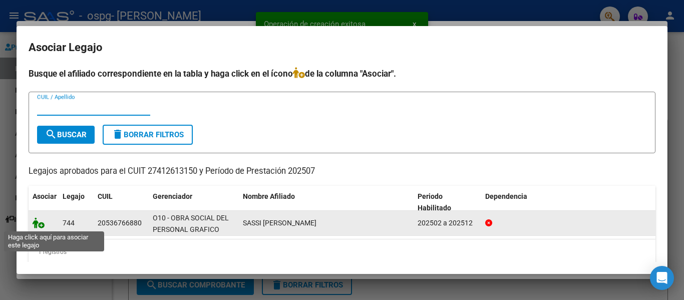 This screenshot has height=300, width=684. I want to click on datatable-header-cell: Nombre Afiliado, so click(326, 202).